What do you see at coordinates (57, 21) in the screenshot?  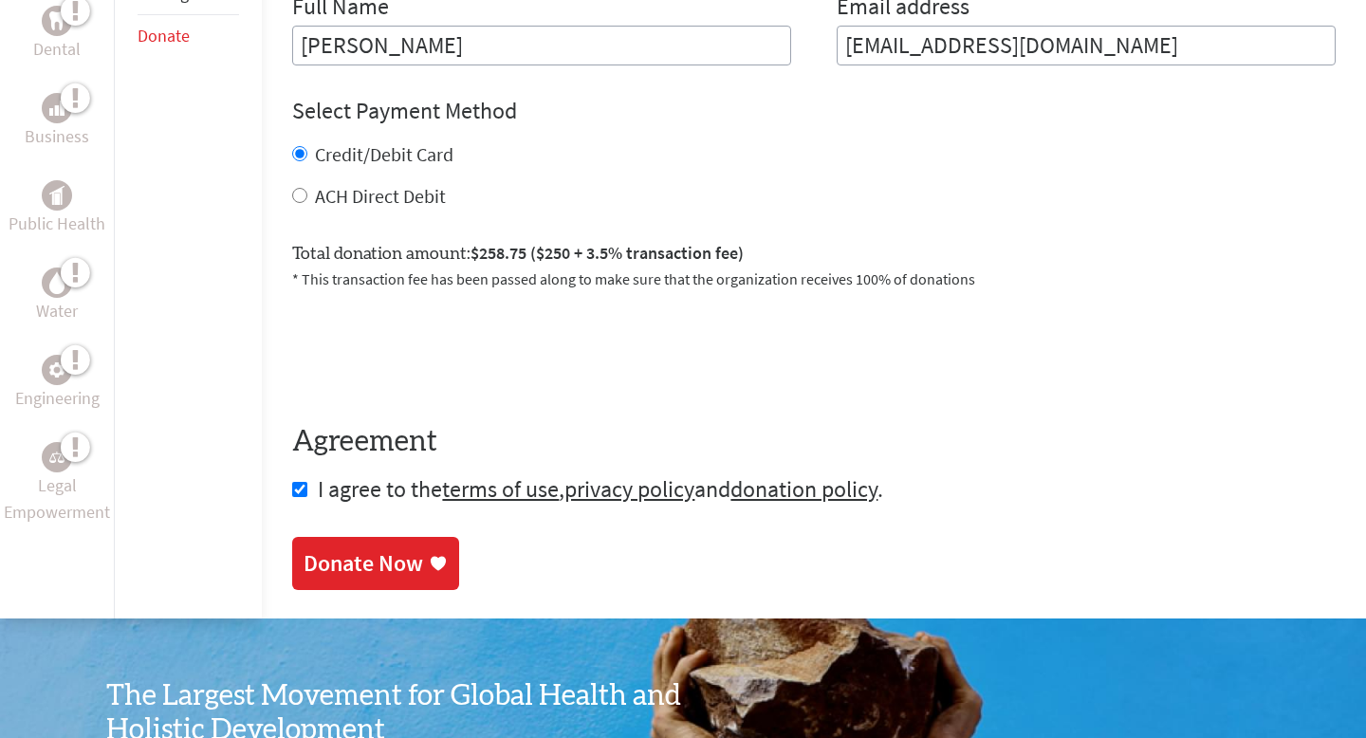 I see `div: Dental` at bounding box center [57, 21].